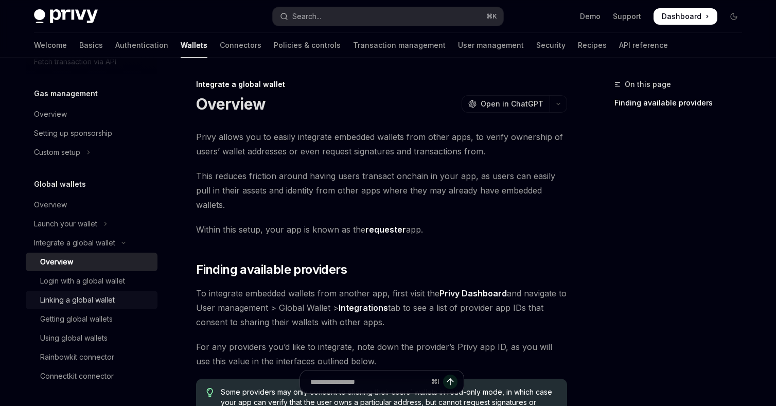 The image size is (776, 406). I want to click on a: Login with a global wallet, so click(92, 281).